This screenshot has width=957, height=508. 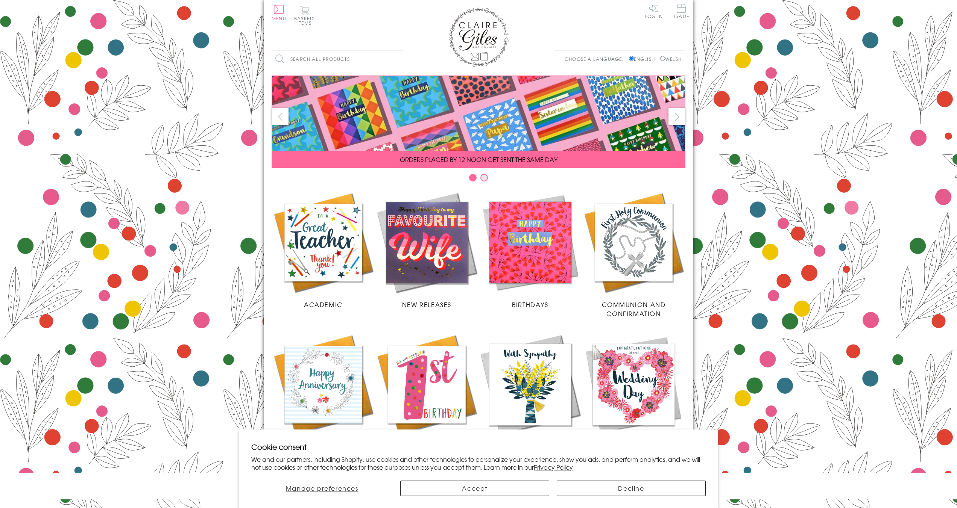 I want to click on button: Carousel Page 1 (Current Slide), so click(x=473, y=178).